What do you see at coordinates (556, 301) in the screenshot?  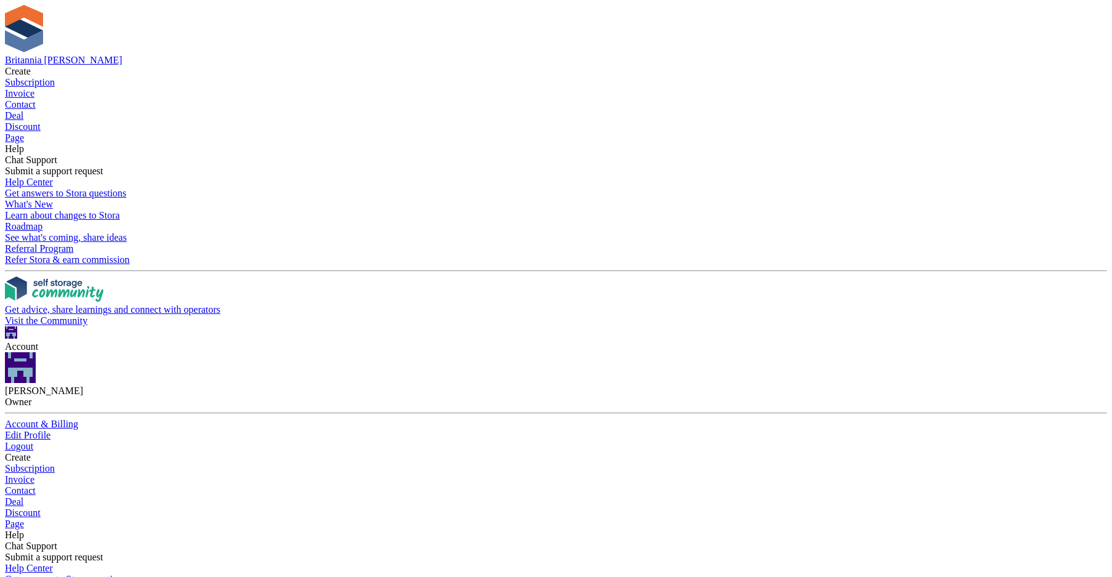 I see `a: Get advice, share learnings and connect with operators Visit the Community` at bounding box center [556, 301].